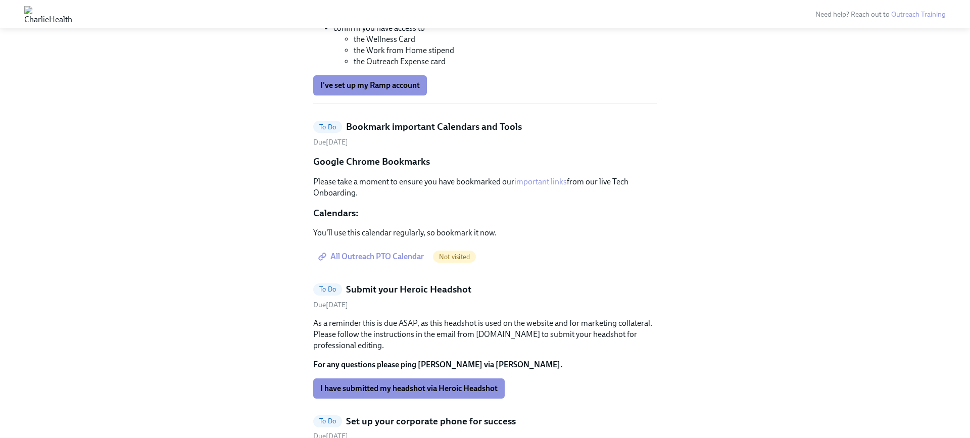  I want to click on li: the Wellness Card, so click(505, 39).